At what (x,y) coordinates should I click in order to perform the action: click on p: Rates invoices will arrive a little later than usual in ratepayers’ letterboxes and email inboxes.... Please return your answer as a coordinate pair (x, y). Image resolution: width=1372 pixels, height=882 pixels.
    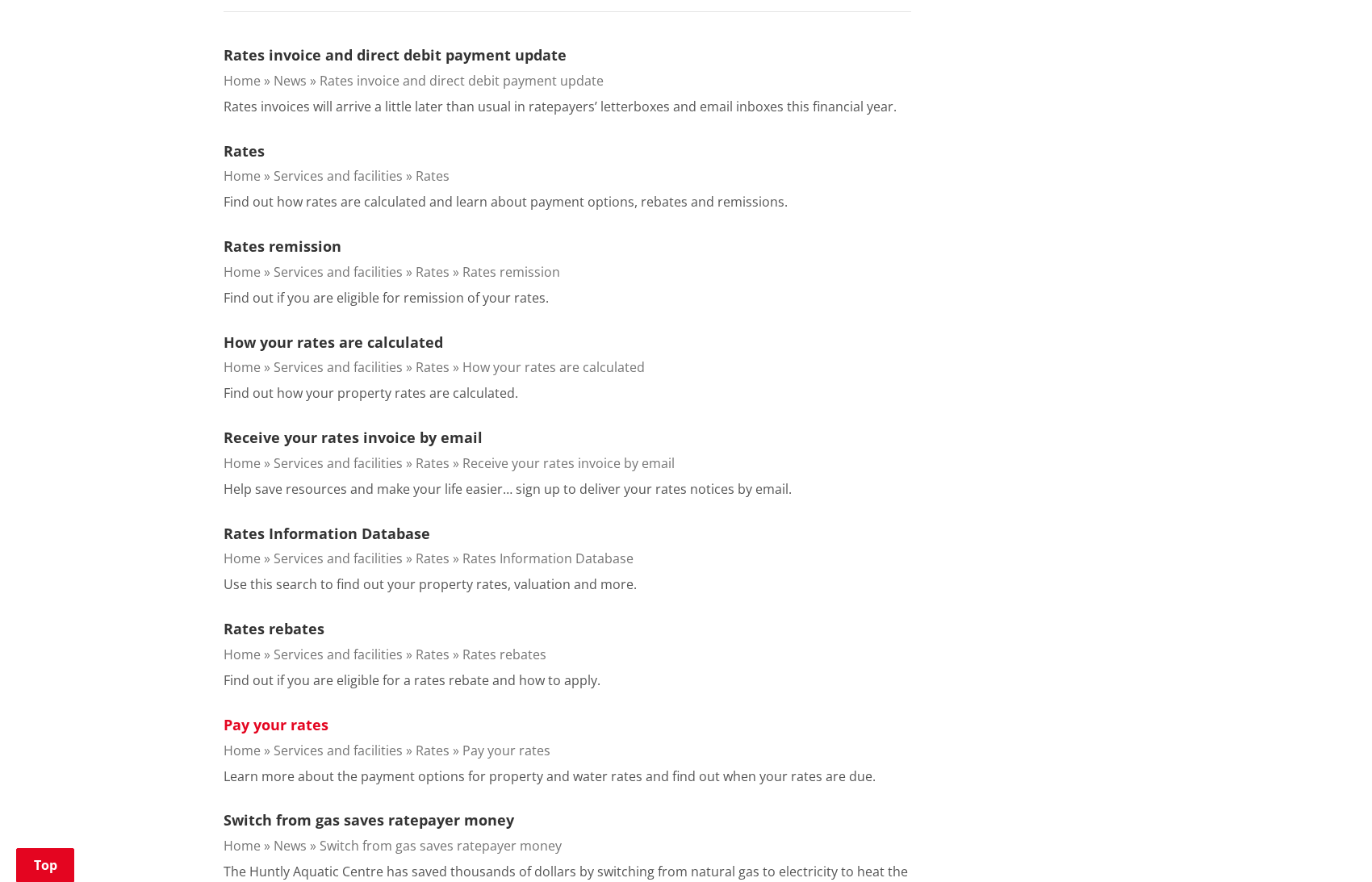
    Looking at the image, I should click on (560, 107).